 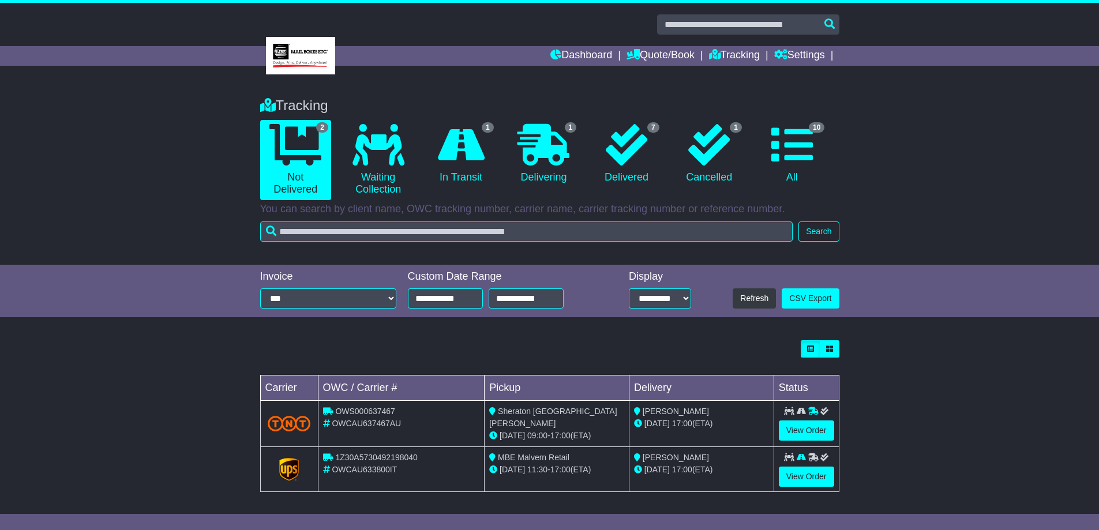 I want to click on img: GetCarrierServiceLogo, so click(x=289, y=470).